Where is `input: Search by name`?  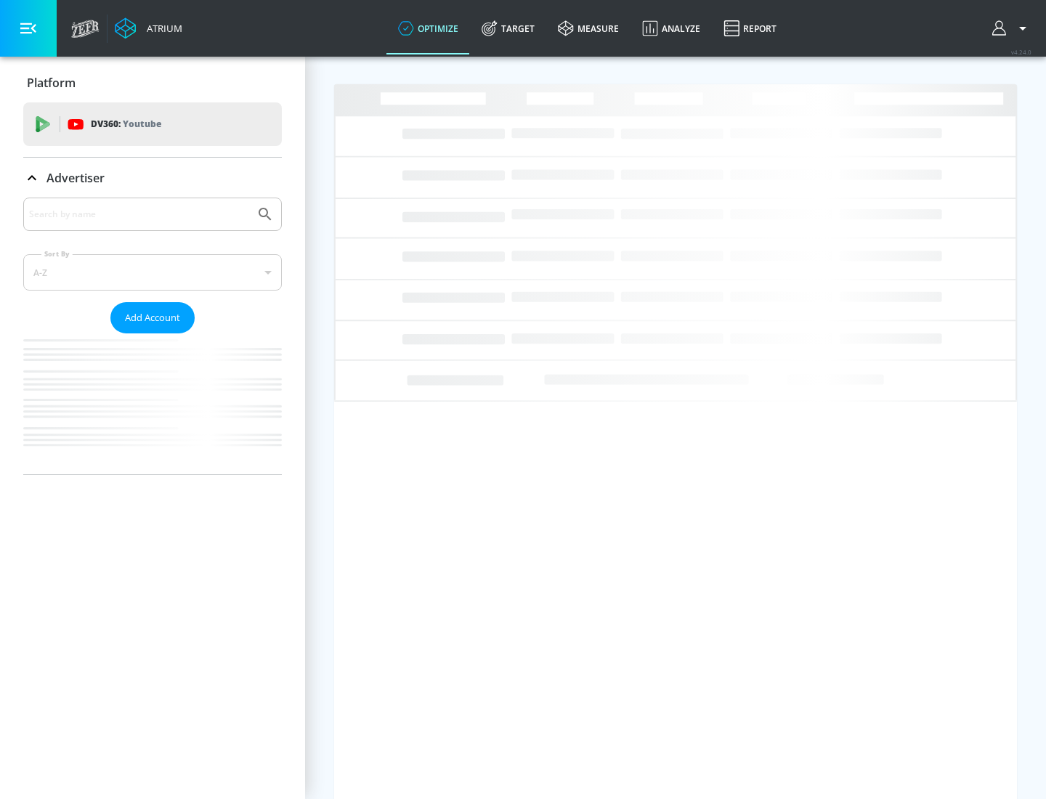 input: Search by name is located at coordinates (139, 214).